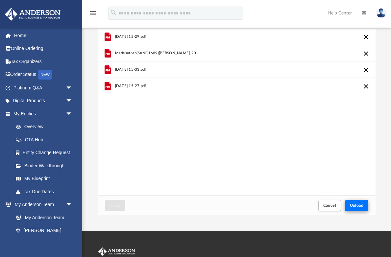 The image size is (391, 257). I want to click on img: User Pic, so click(381, 13).